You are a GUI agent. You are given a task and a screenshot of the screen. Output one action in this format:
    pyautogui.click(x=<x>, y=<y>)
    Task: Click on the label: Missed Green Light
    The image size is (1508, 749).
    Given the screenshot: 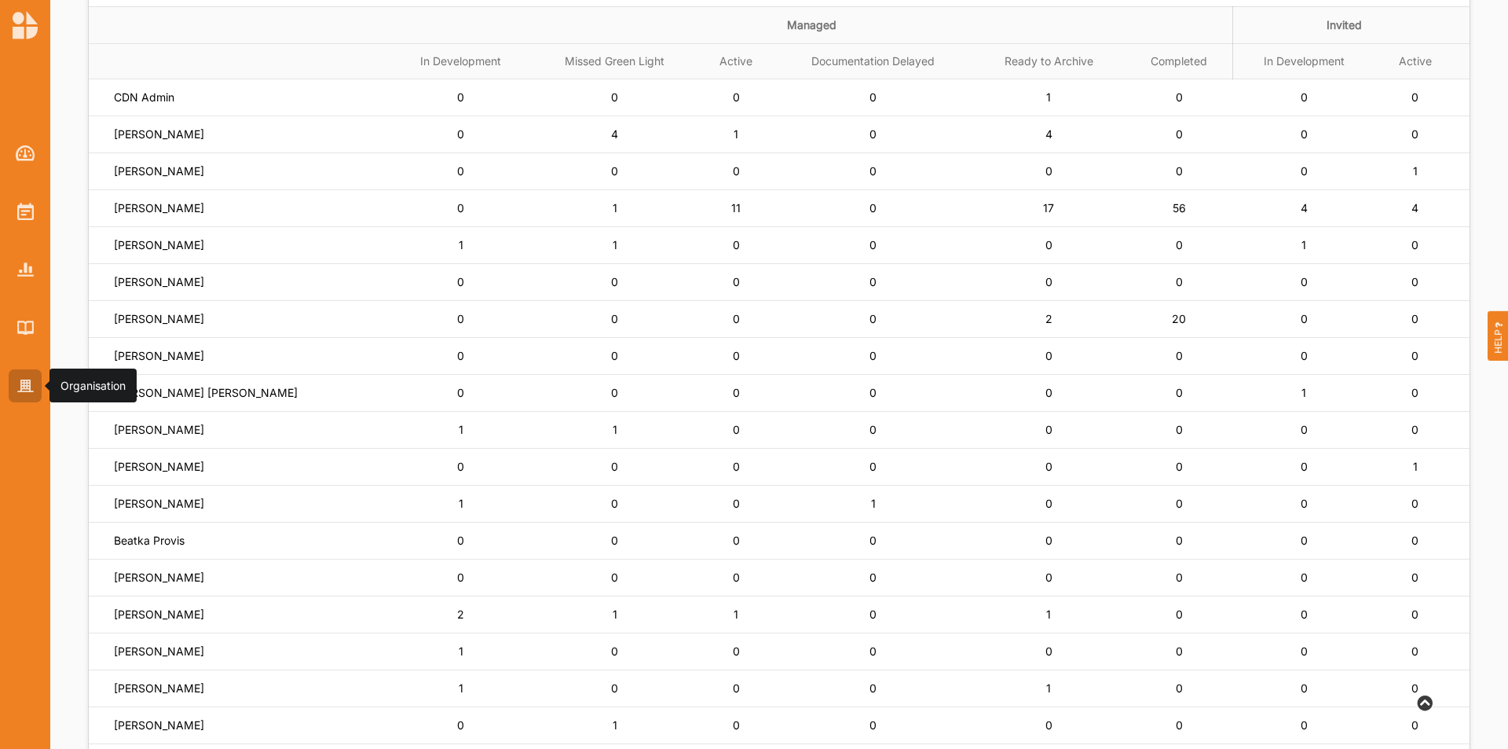 What is the action you would take?
    pyautogui.click(x=615, y=61)
    